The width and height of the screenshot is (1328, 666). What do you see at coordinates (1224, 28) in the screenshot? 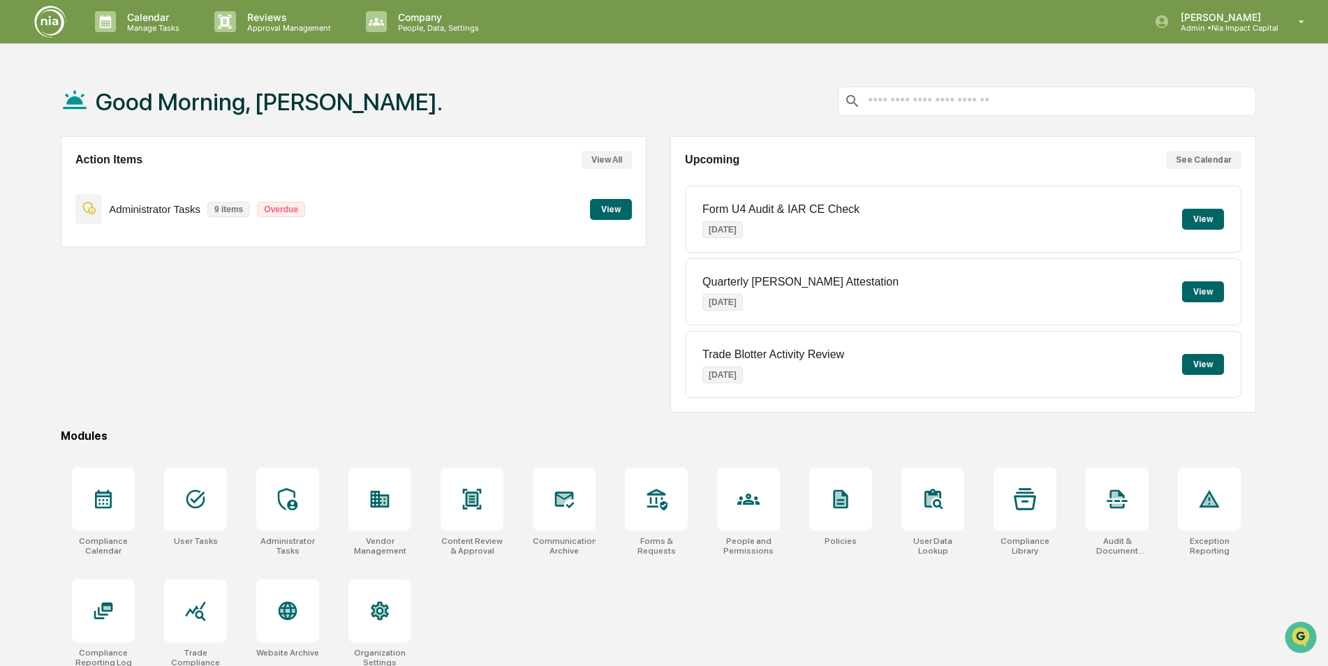
I see `p: Admin • Nia Impact Capital` at bounding box center [1224, 28].